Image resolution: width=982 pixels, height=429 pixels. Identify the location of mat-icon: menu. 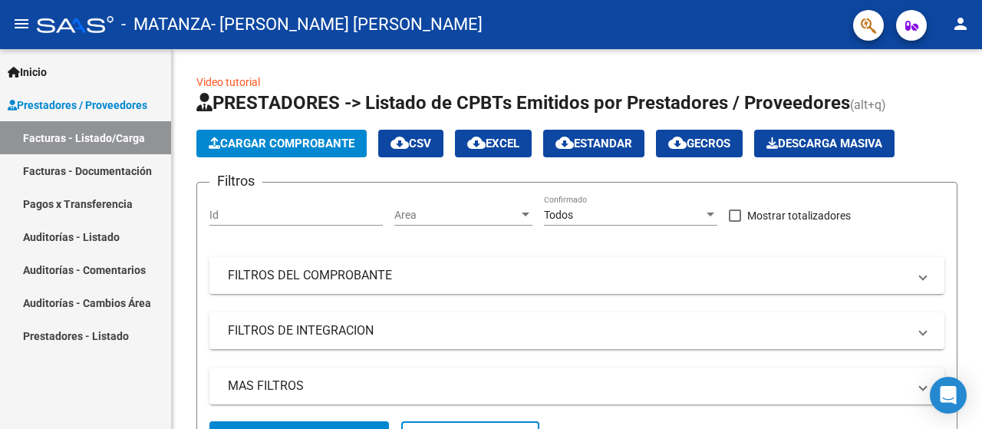
(21, 24).